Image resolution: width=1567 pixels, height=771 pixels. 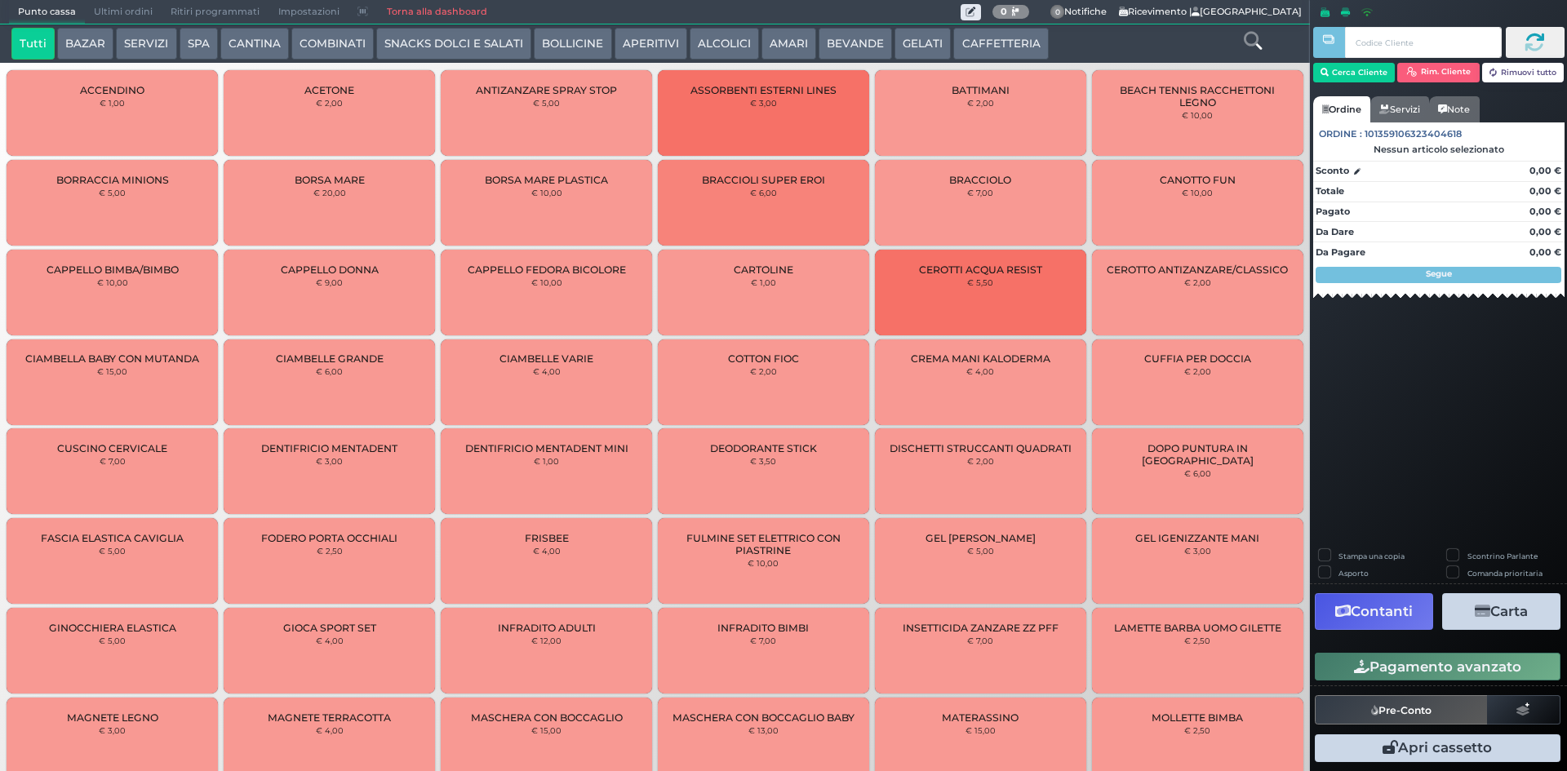 I want to click on span: Ordine :, so click(x=1340, y=134).